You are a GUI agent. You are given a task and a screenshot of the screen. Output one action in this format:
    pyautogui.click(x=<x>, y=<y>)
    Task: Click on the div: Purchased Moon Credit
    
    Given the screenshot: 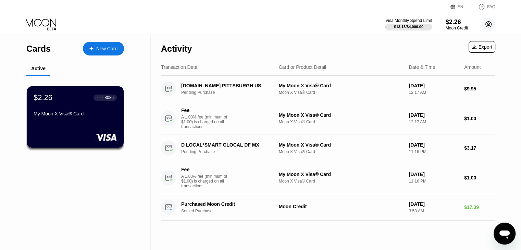 What is the action you would take?
    pyautogui.click(x=228, y=204)
    